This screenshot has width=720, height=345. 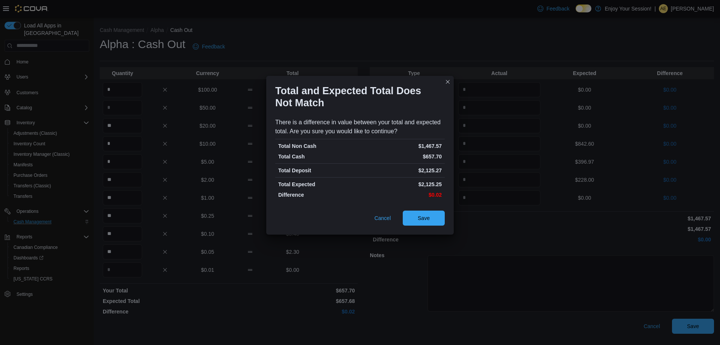 I want to click on p: $657.70, so click(x=402, y=156).